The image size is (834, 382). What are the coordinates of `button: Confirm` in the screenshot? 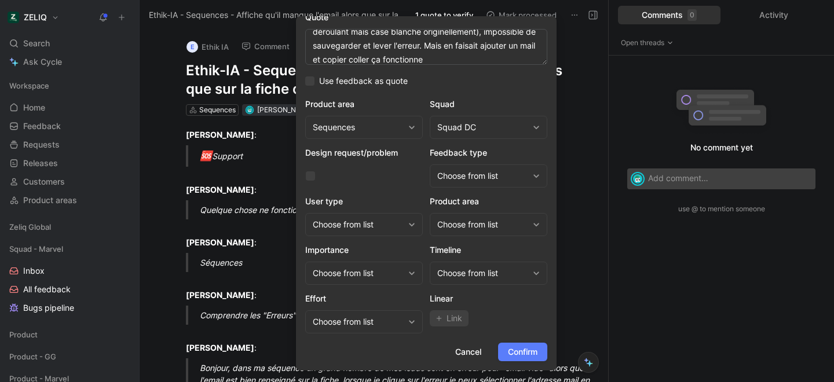 It's located at (522, 352).